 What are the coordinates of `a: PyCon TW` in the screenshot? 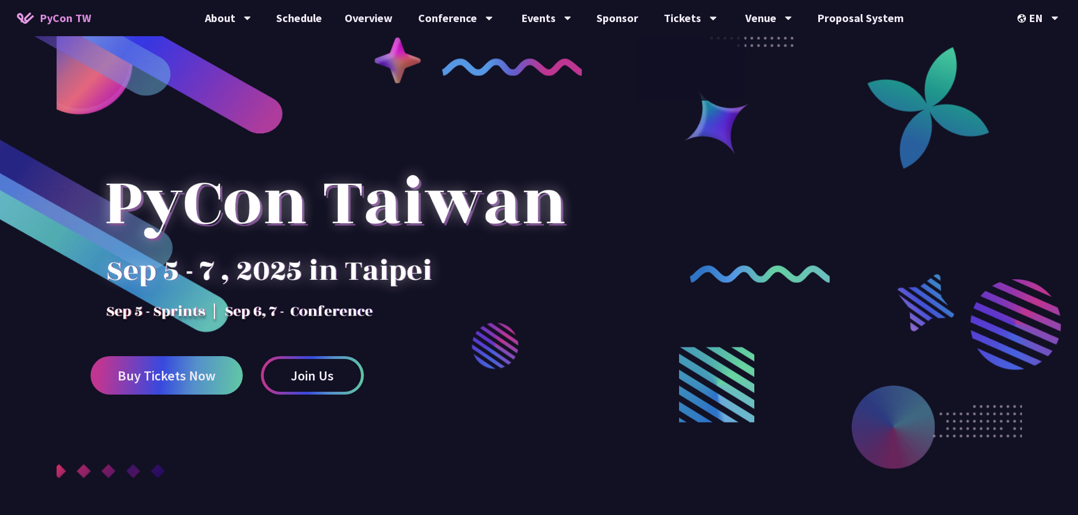 It's located at (54, 18).